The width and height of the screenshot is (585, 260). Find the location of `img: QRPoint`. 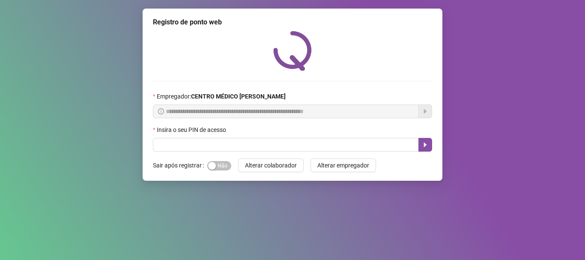

img: QRPoint is located at coordinates (293, 51).